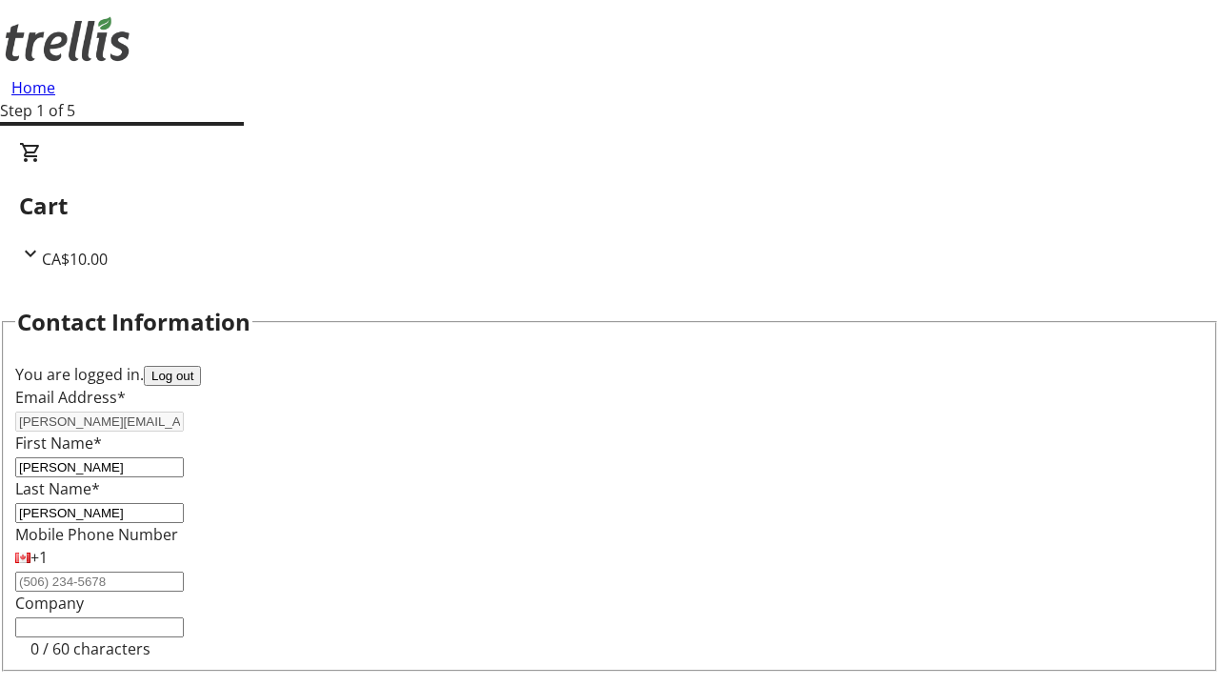 The height and width of the screenshot is (686, 1219). Describe the element at coordinates (133, 322) in the screenshot. I see `h2: Contact Information` at that location.